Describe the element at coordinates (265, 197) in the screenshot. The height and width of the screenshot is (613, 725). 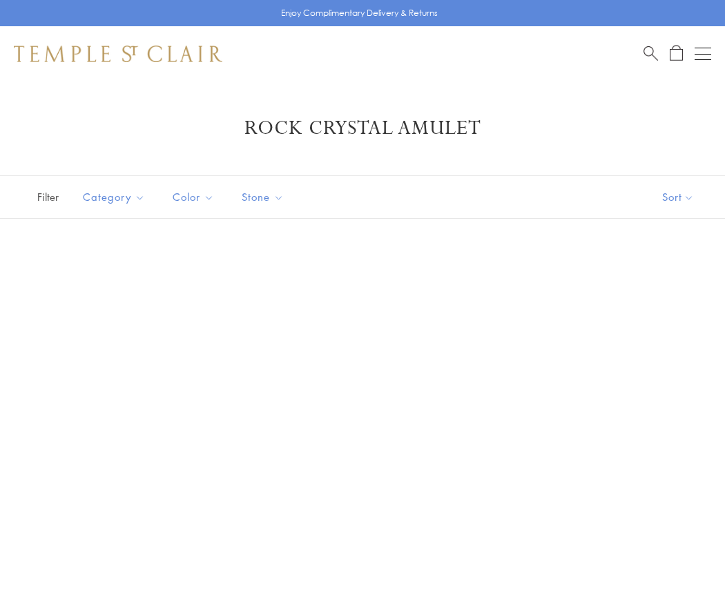
I see `span: Stone` at that location.